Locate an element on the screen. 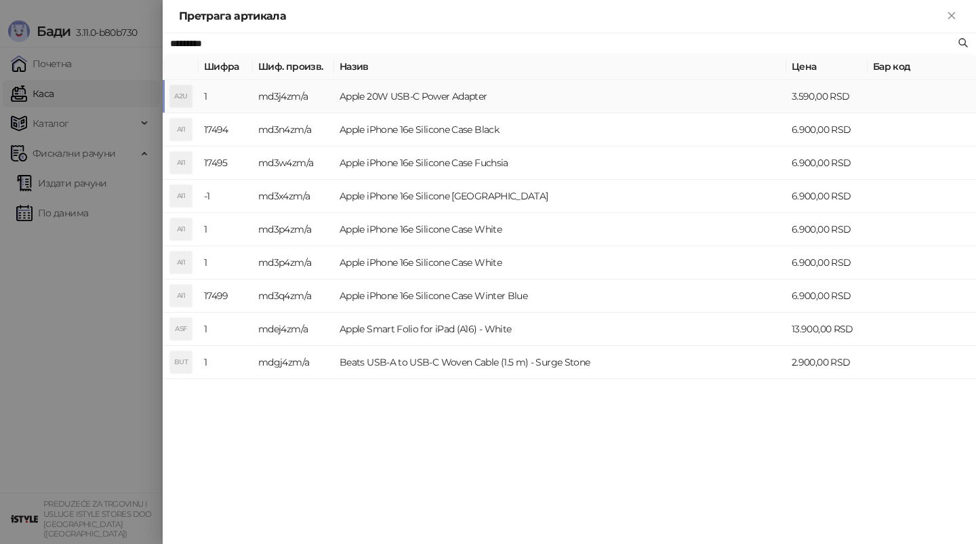 This screenshot has width=976, height=544. td: mdgj4zm/a is located at coordinates (294, 362).